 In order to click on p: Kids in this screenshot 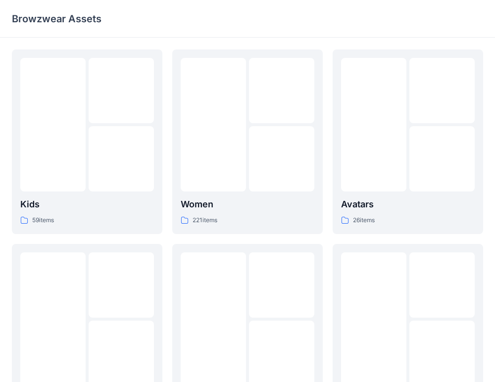, I will do `click(87, 205)`.